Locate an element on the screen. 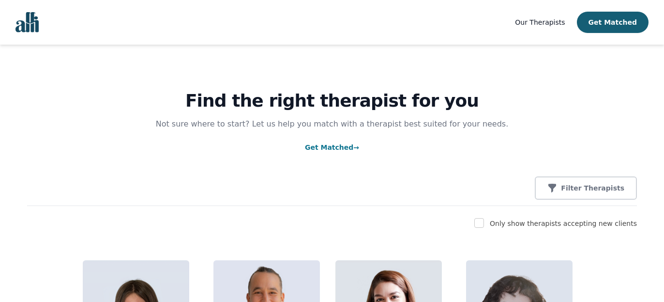 This screenshot has height=302, width=664. span: Our Therapists is located at coordinates (540, 22).